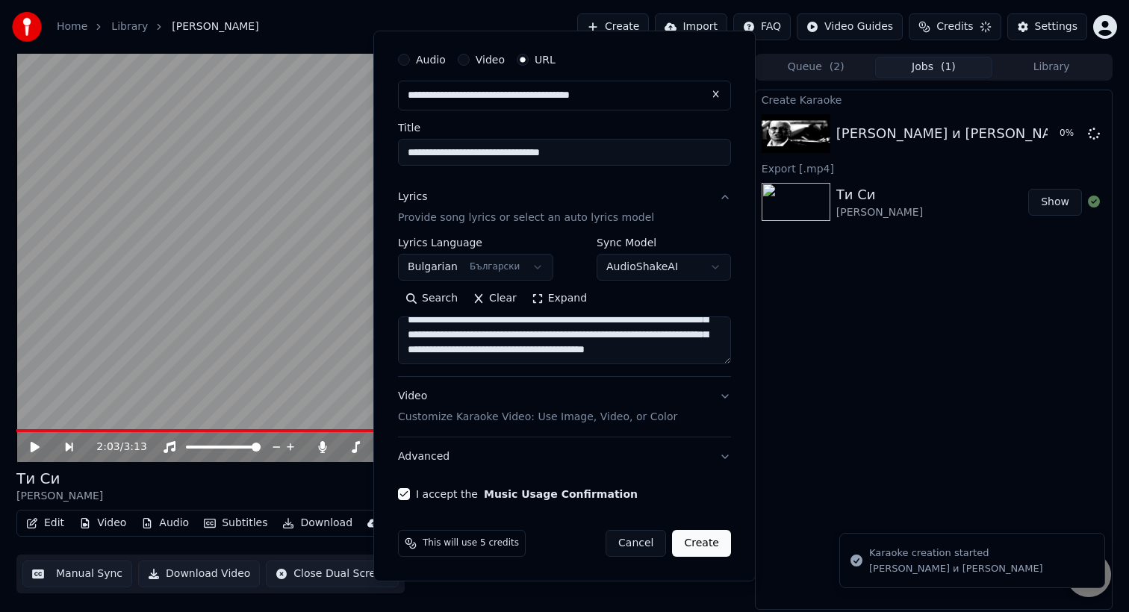 The width and height of the screenshot is (1129, 612). What do you see at coordinates (476, 243) in the screenshot?
I see `label: Lyrics Language` at bounding box center [476, 243].